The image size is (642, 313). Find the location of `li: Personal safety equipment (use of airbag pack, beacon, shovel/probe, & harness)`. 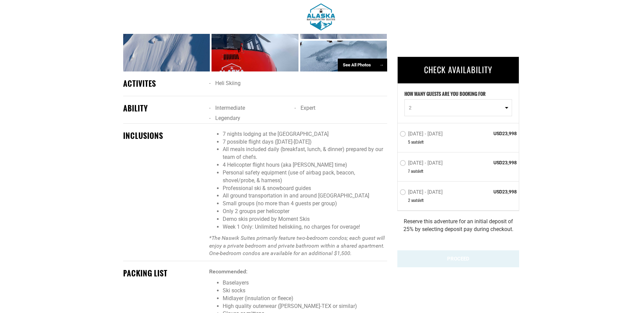

li: Personal safety equipment (use of airbag pack, beacon, shovel/probe, & harness) is located at coordinates (305, 177).